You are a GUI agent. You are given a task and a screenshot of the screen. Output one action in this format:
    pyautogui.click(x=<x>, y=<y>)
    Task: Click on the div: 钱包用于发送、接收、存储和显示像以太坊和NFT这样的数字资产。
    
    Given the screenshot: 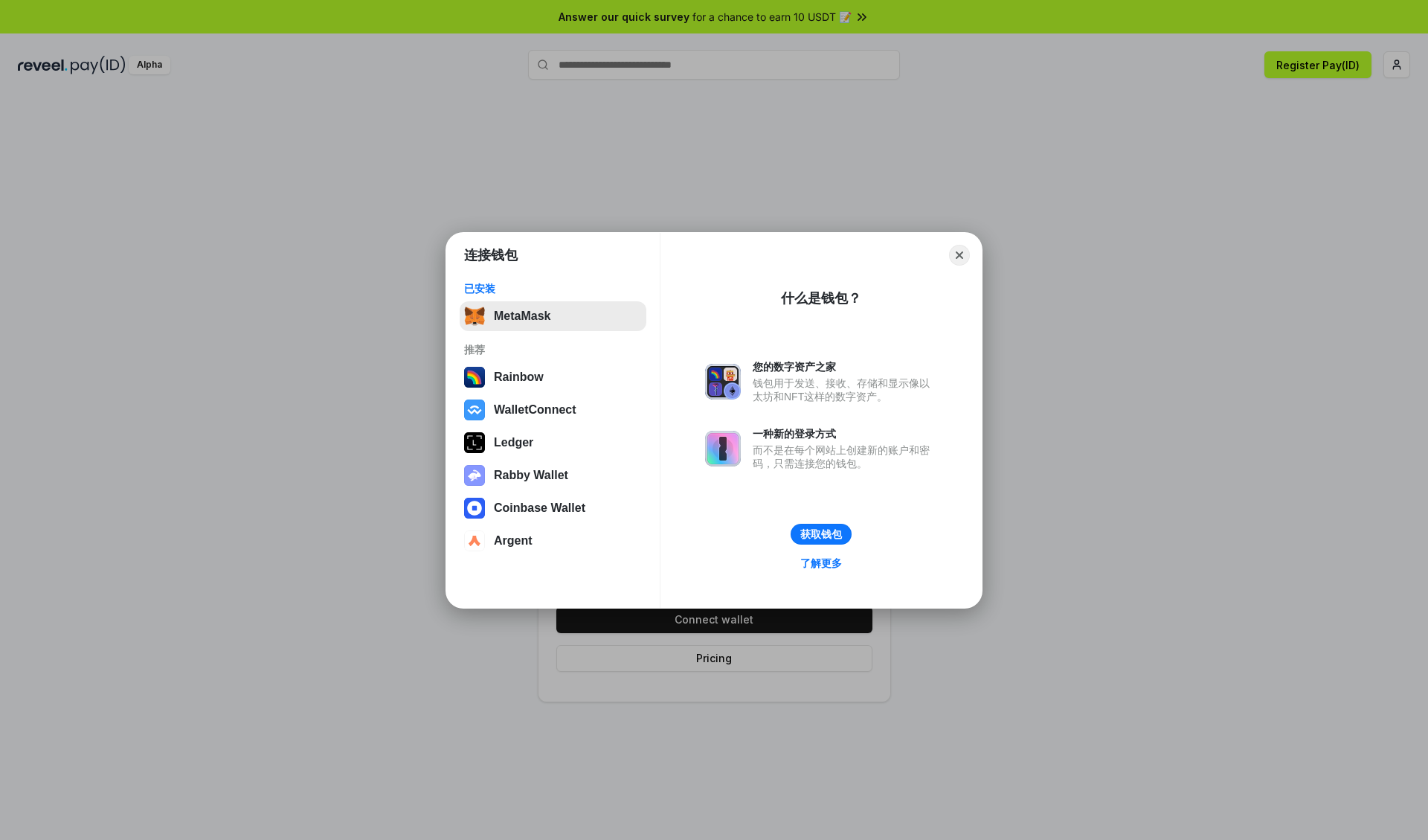 What is the action you would take?
    pyautogui.click(x=845, y=390)
    